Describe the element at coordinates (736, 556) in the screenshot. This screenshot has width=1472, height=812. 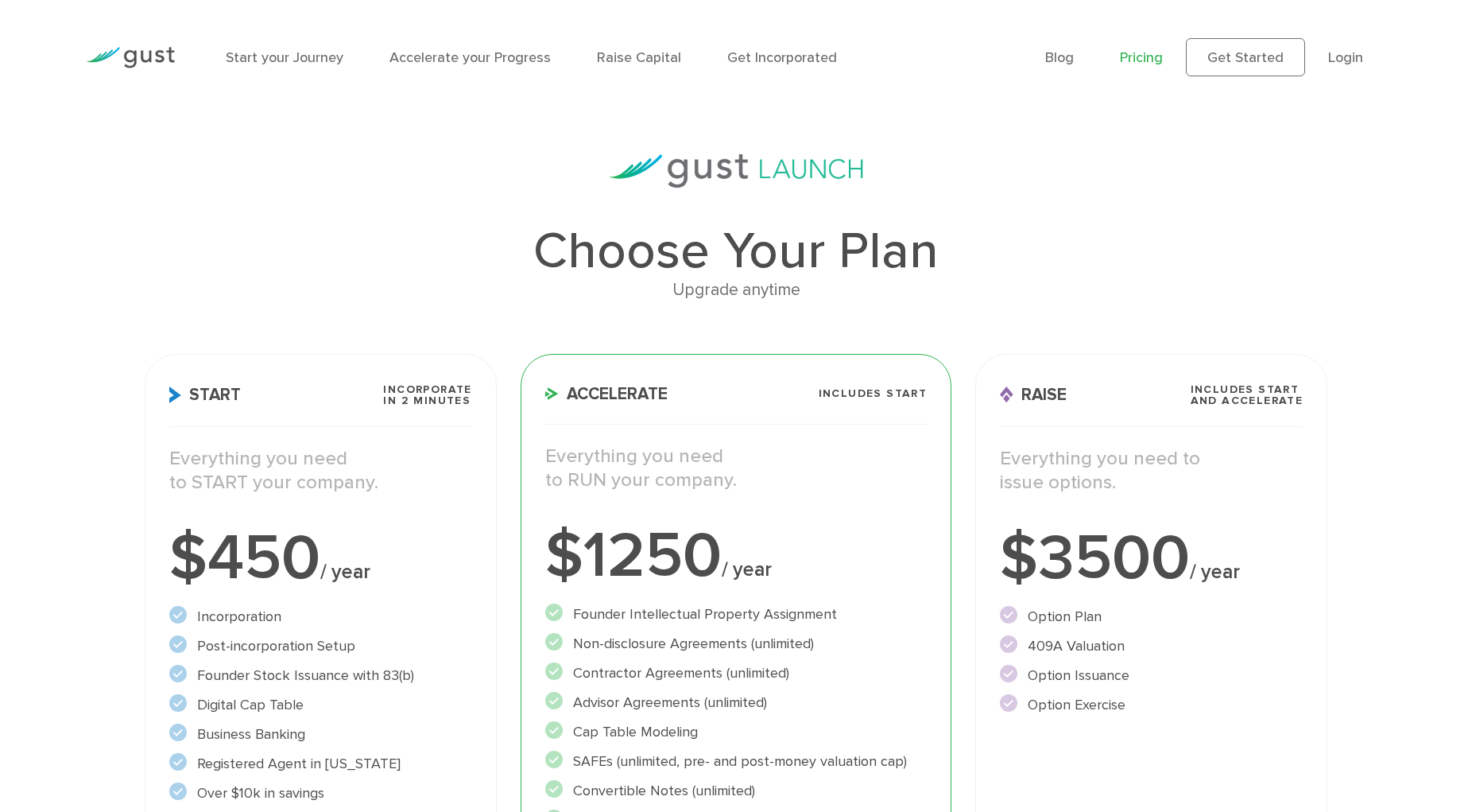
I see `div: $1250` at that location.